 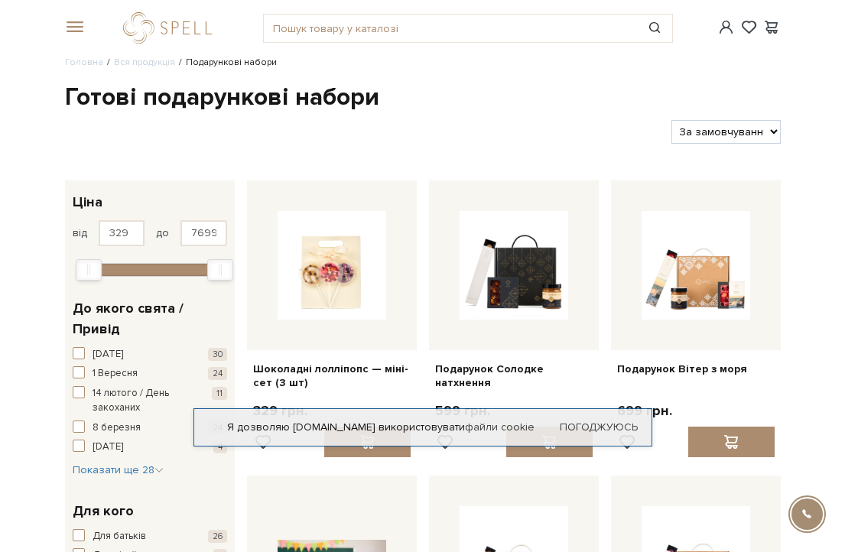 I want to click on span: Показати ще 28, so click(x=118, y=469).